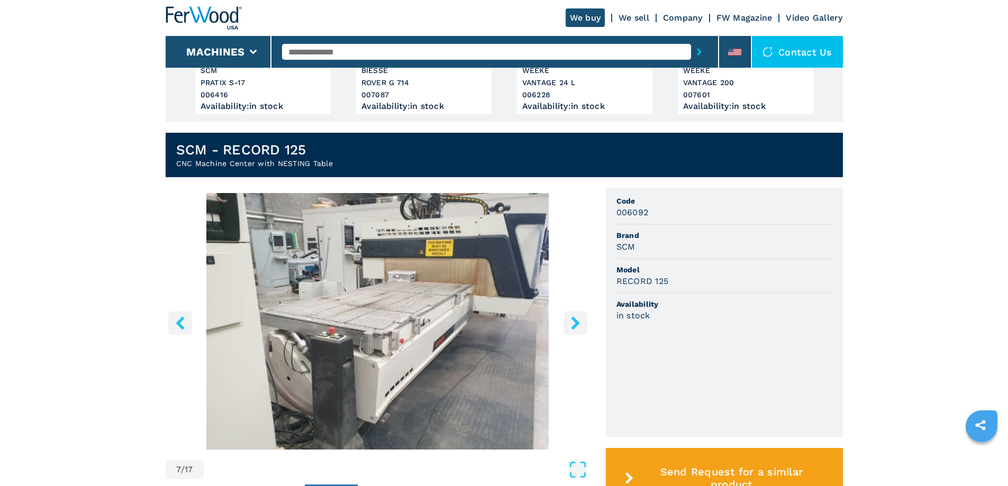 Image resolution: width=1008 pixels, height=486 pixels. What do you see at coordinates (699, 52) in the screenshot?
I see `button: submit-button` at bounding box center [699, 52].